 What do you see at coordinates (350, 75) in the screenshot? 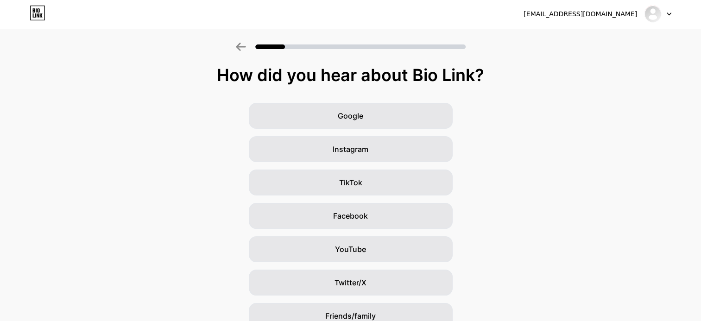
I see `div: How did you hear about Bio Link?` at bounding box center [350, 75].